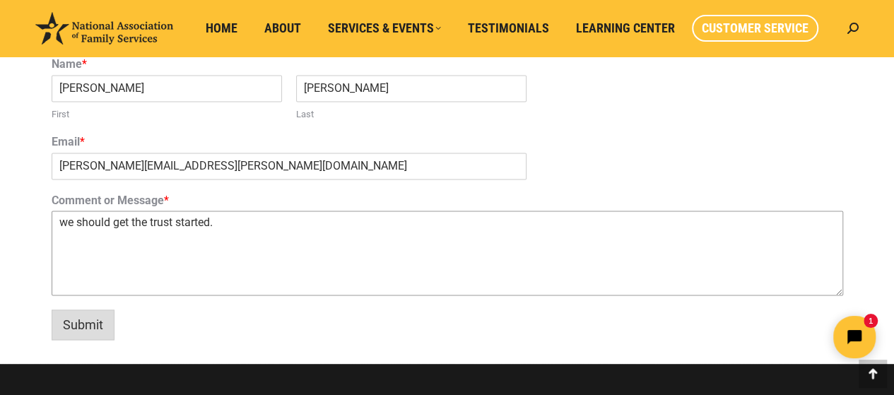 Image resolution: width=894 pixels, height=395 pixels. I want to click on a: About, so click(283, 28).